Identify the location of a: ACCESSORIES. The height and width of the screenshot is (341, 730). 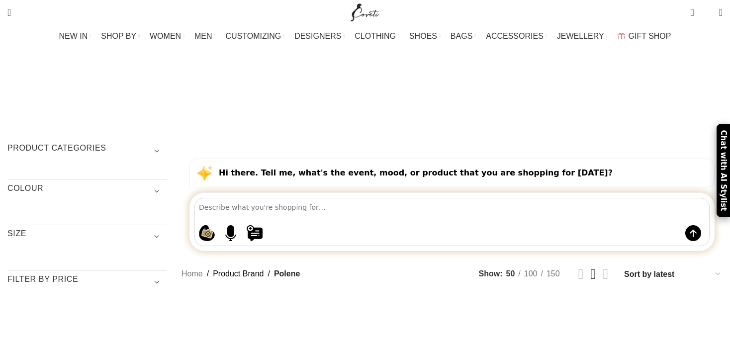
(516, 36).